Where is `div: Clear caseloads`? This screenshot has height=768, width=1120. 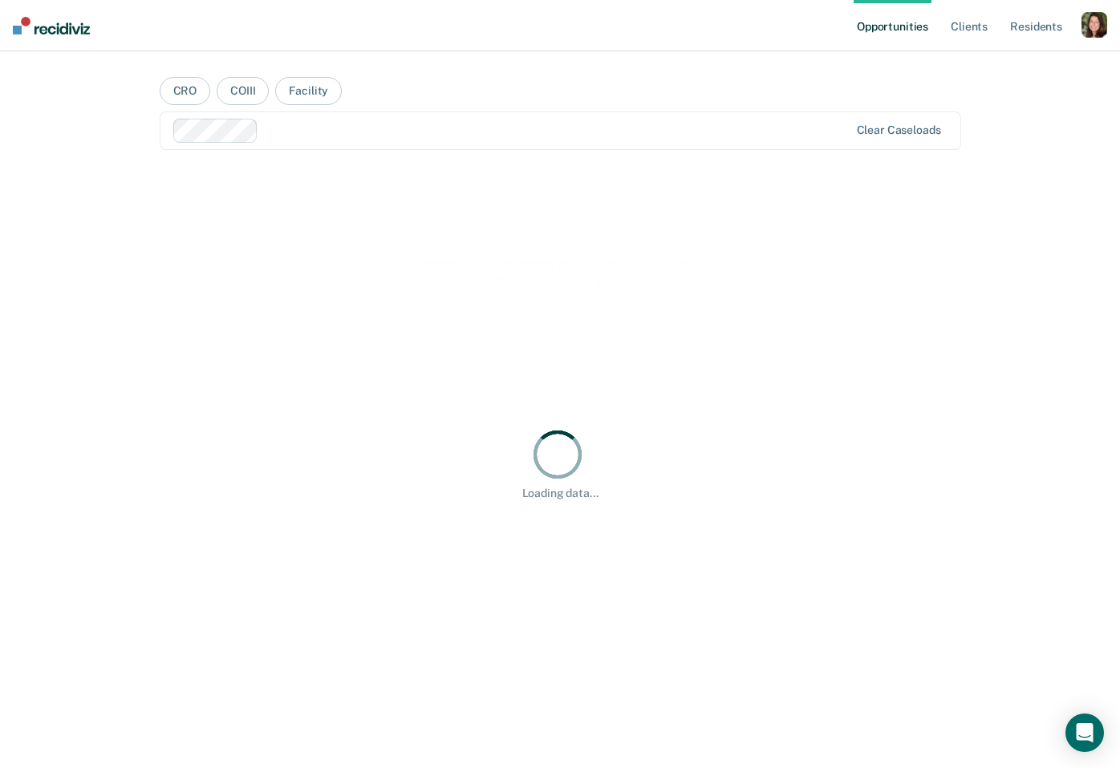 div: Clear caseloads is located at coordinates (898, 130).